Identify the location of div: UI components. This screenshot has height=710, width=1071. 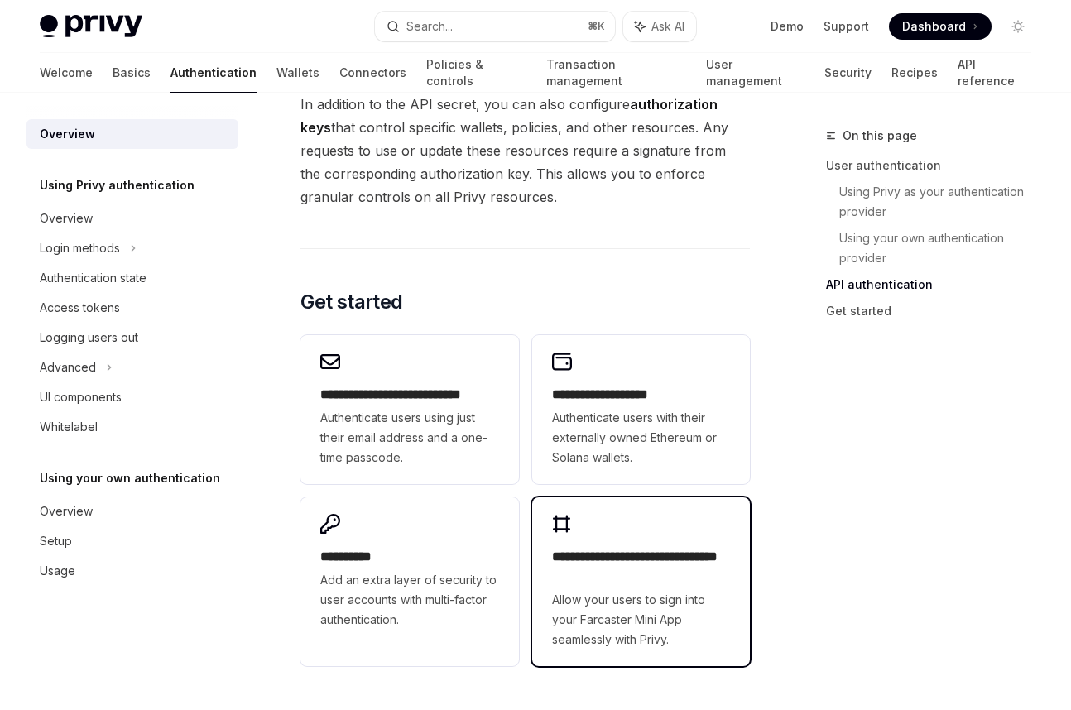
(80, 397).